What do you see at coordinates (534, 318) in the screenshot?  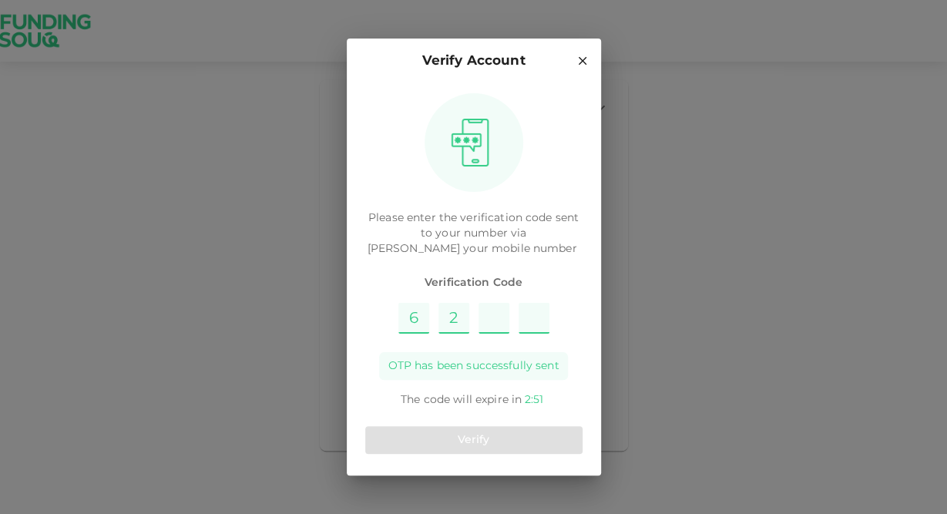 I see `input: Please enter OTP character 4` at bounding box center [534, 318].